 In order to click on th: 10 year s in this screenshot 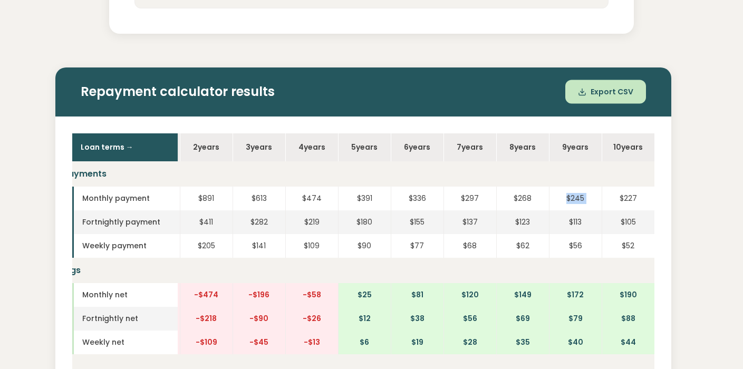, I will do `click(628, 147)`.